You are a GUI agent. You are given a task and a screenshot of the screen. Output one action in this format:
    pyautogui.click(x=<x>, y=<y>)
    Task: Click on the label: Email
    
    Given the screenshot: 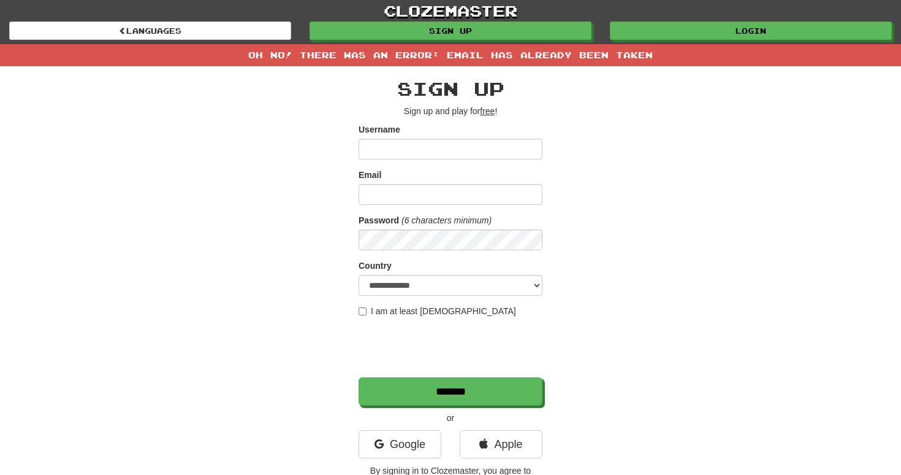 What is the action you would take?
    pyautogui.click(x=370, y=175)
    